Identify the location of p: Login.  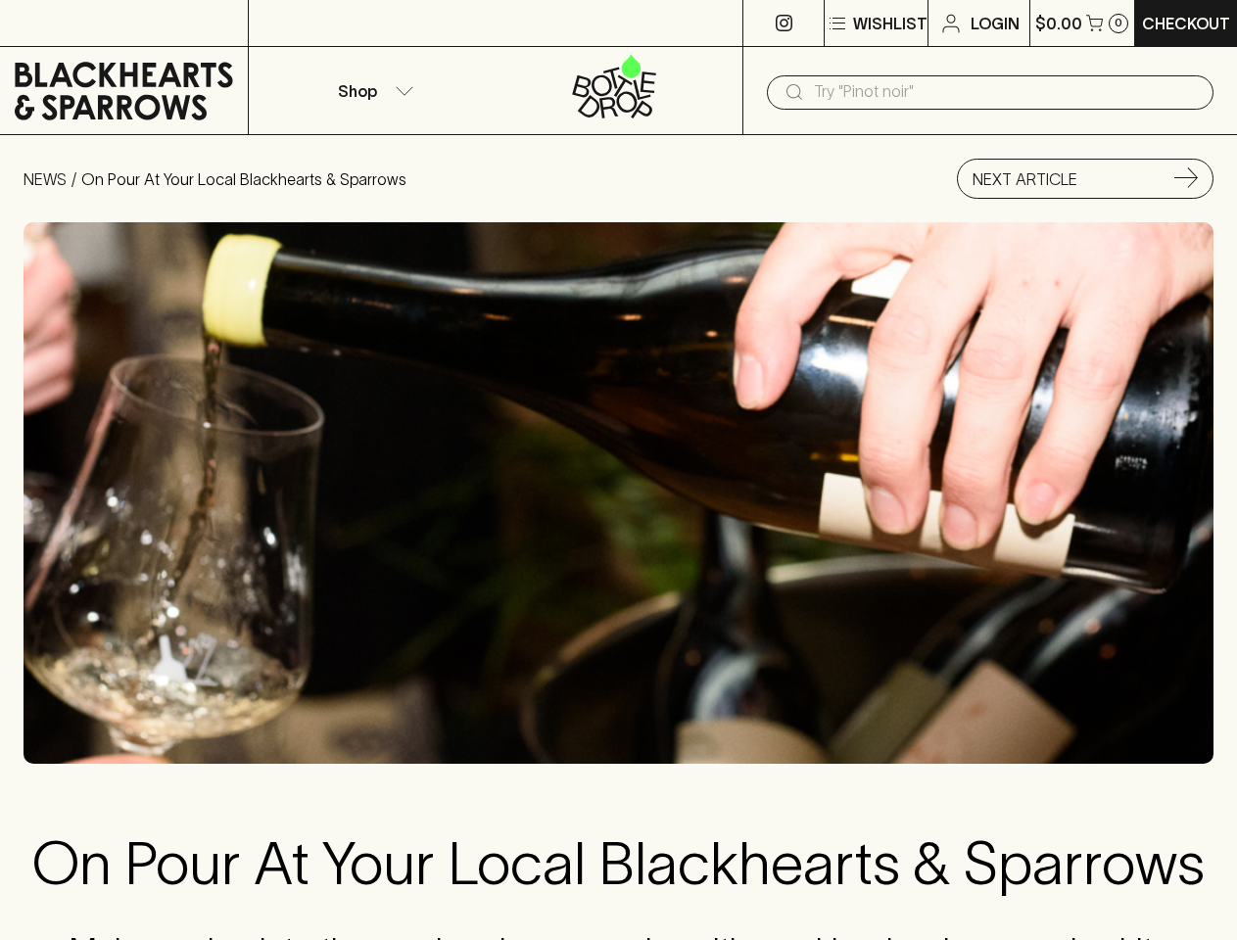
(995, 23).